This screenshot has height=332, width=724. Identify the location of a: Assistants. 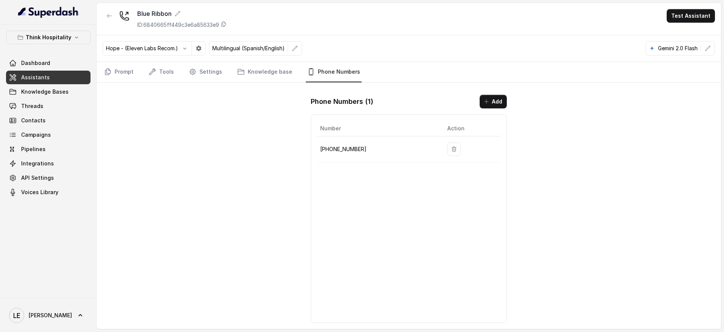
(48, 77).